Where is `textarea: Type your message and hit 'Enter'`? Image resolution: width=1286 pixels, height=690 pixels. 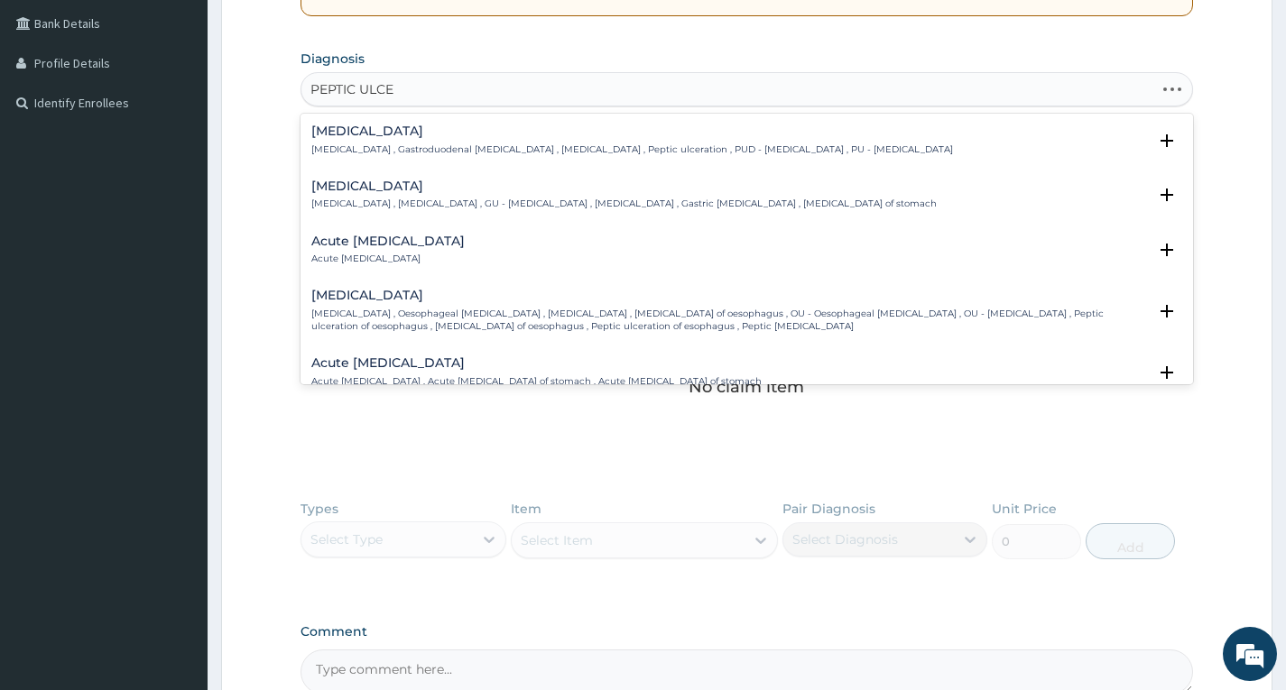
textarea: Type your message and hit 'Enter' is located at coordinates (176, 524).